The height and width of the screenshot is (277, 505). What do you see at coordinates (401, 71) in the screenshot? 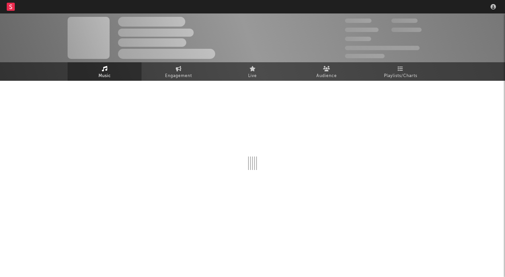
I see `a: Playlists/Charts` at bounding box center [401, 71].